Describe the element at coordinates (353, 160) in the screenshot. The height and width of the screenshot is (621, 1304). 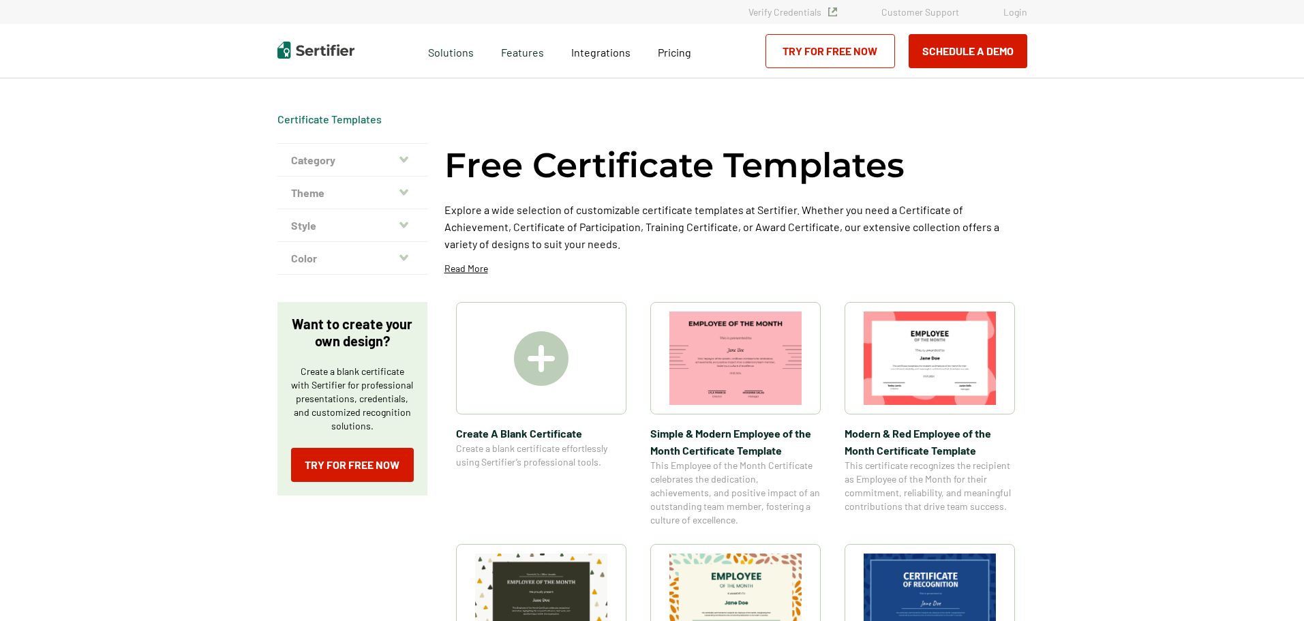
I see `button: Category` at that location.